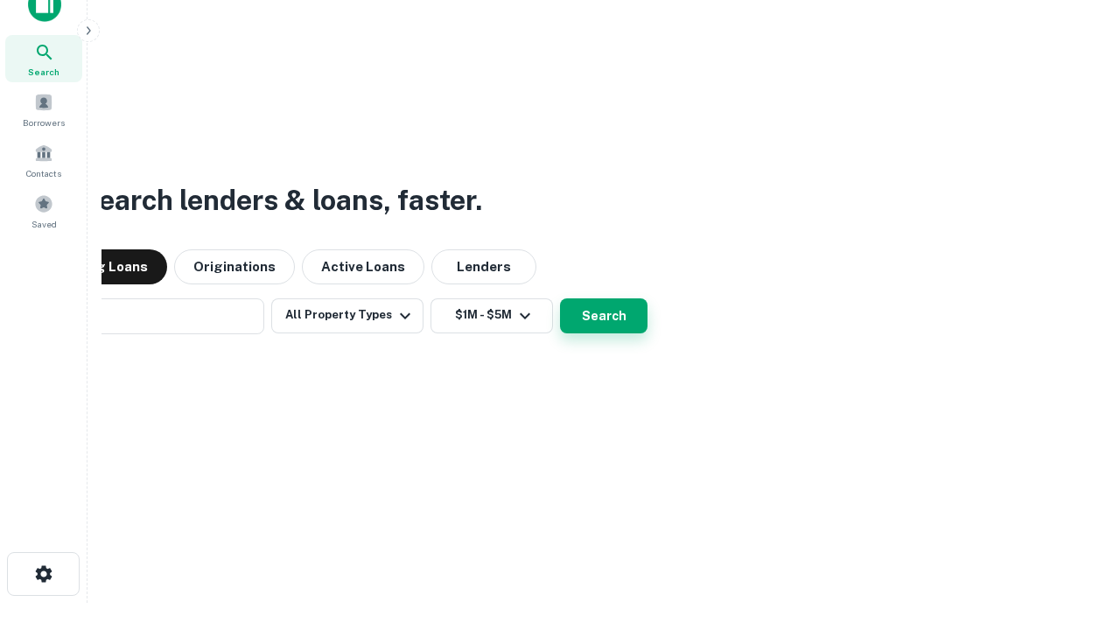  Describe the element at coordinates (44, 211) in the screenshot. I see `div: Saved` at that location.